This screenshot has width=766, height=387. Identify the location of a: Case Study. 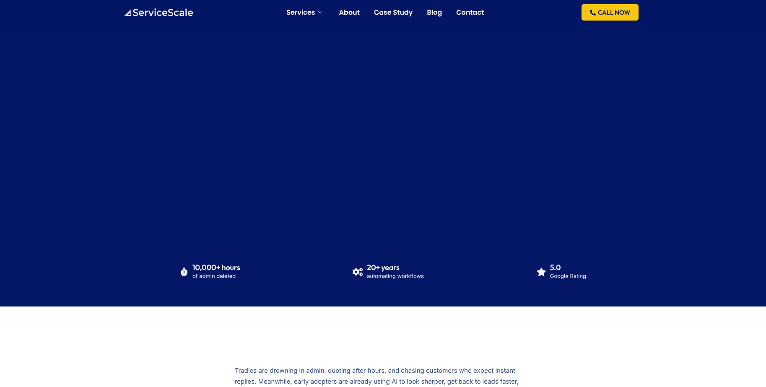
(393, 13).